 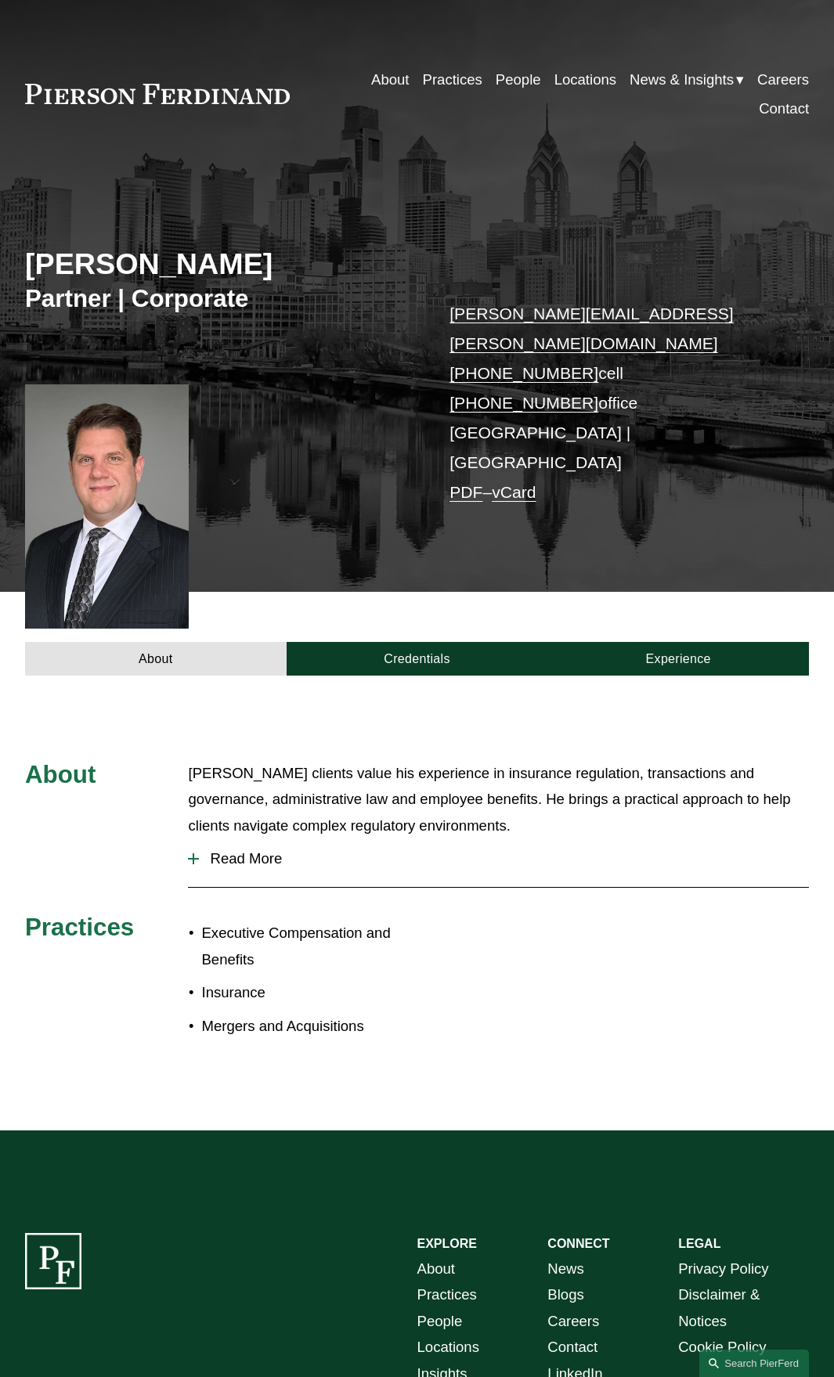 I want to click on a: Disclaimer & Notices, so click(x=743, y=1307).